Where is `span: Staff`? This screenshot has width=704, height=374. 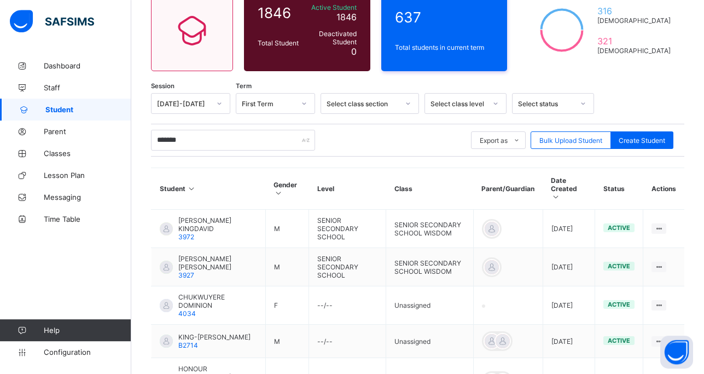 span: Staff is located at coordinates (88, 88).